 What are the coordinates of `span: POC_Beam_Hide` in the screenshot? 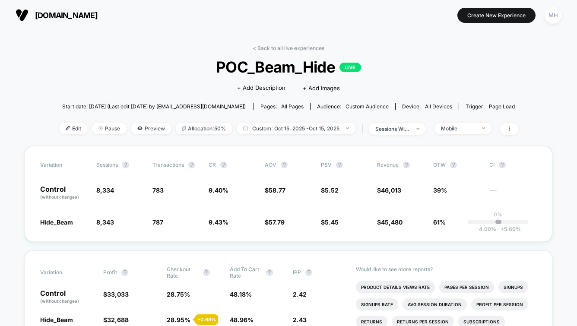 It's located at (289, 67).